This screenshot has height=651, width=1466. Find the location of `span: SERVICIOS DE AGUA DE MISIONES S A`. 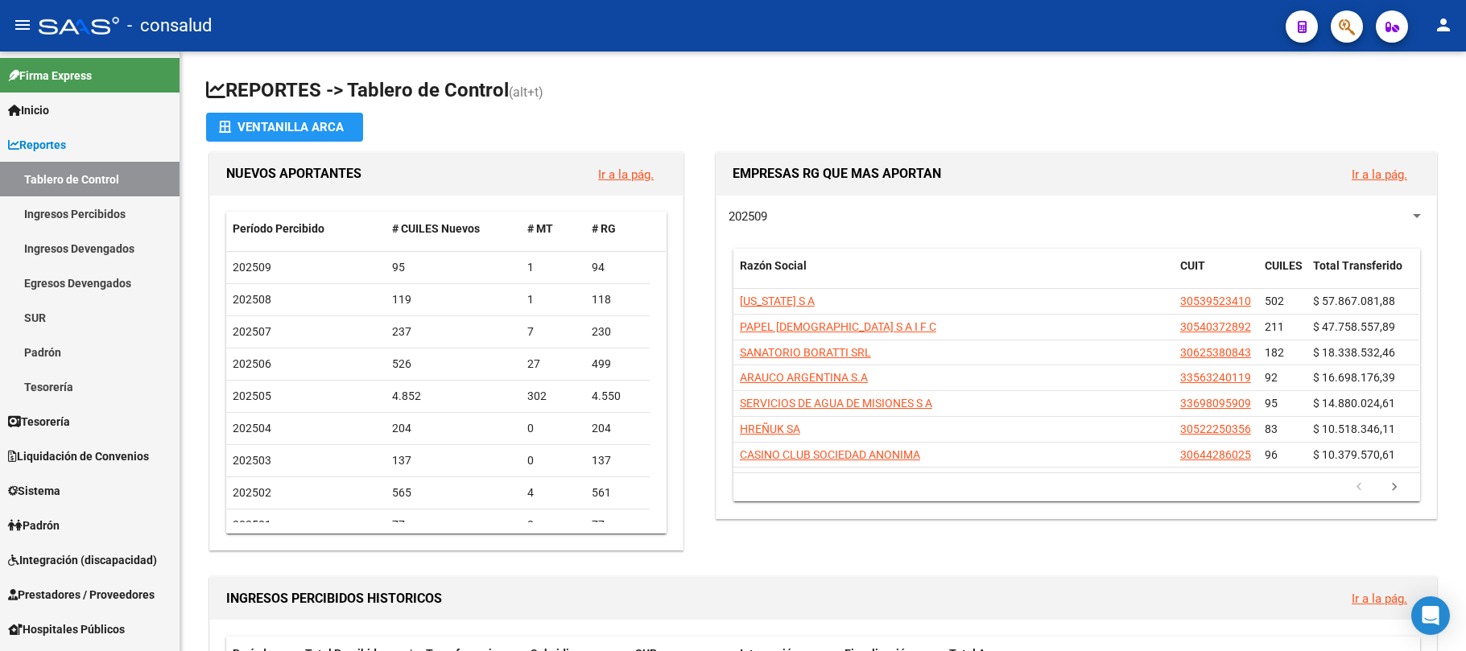

span: SERVICIOS DE AGUA DE MISIONES S A is located at coordinates (836, 403).